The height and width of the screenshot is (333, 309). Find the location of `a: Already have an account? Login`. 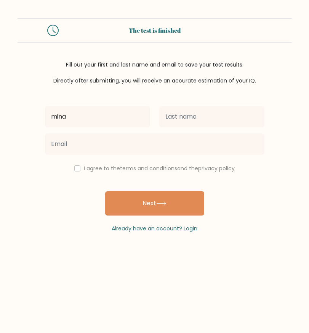

a: Already have an account? Login is located at coordinates (154, 229).